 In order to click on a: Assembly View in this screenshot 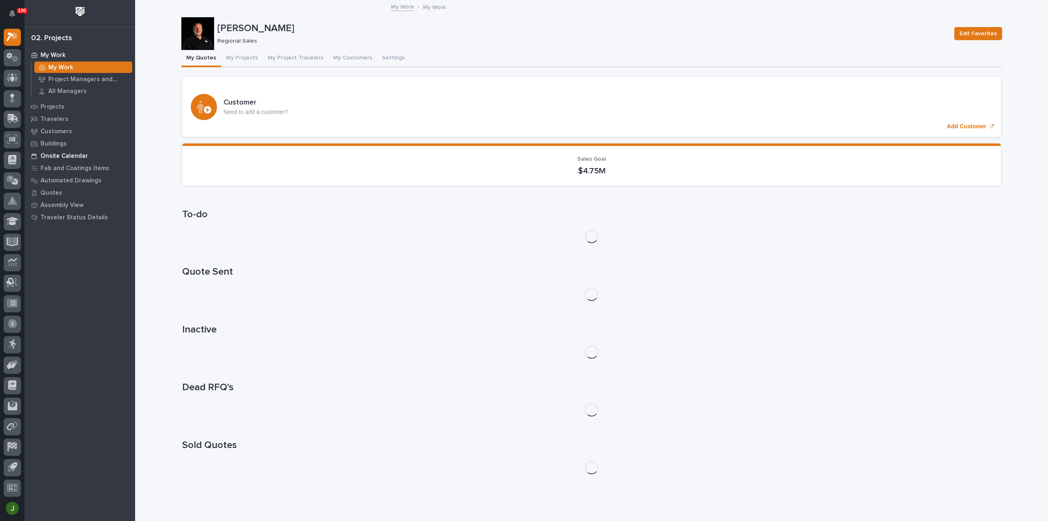, I will do `click(80, 205)`.